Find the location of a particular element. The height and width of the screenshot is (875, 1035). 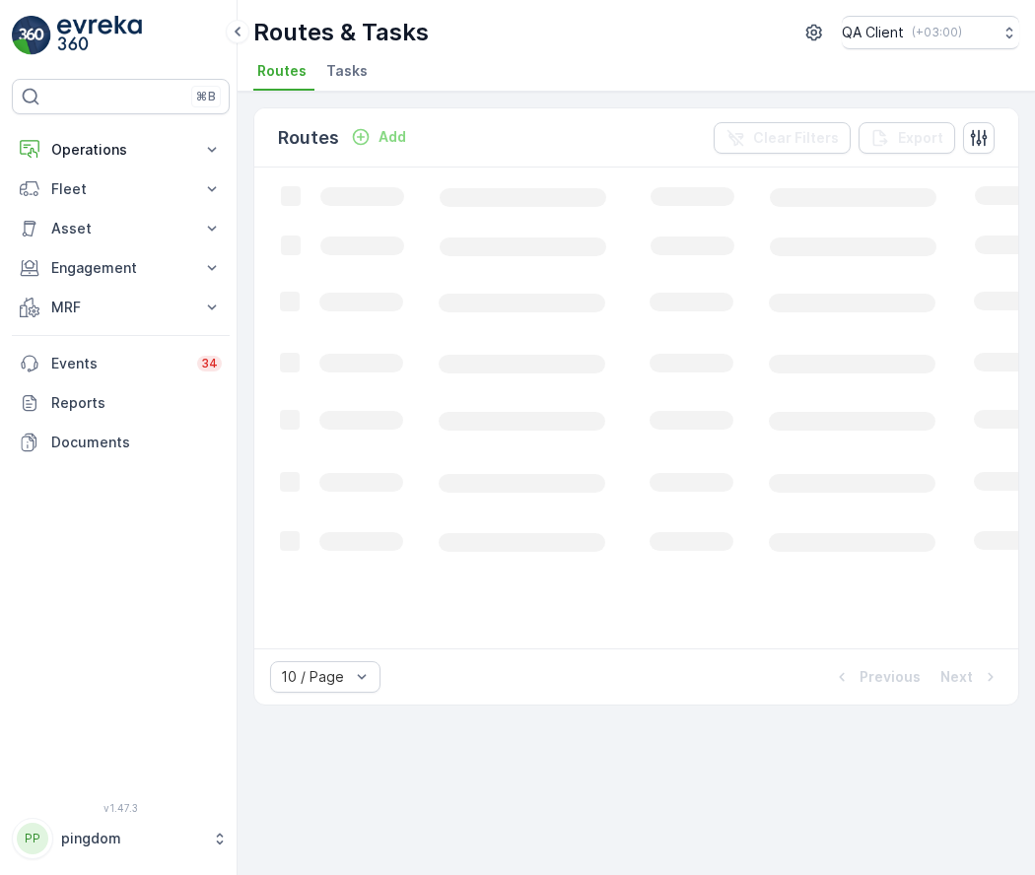

span: Tasks is located at coordinates (347, 71).